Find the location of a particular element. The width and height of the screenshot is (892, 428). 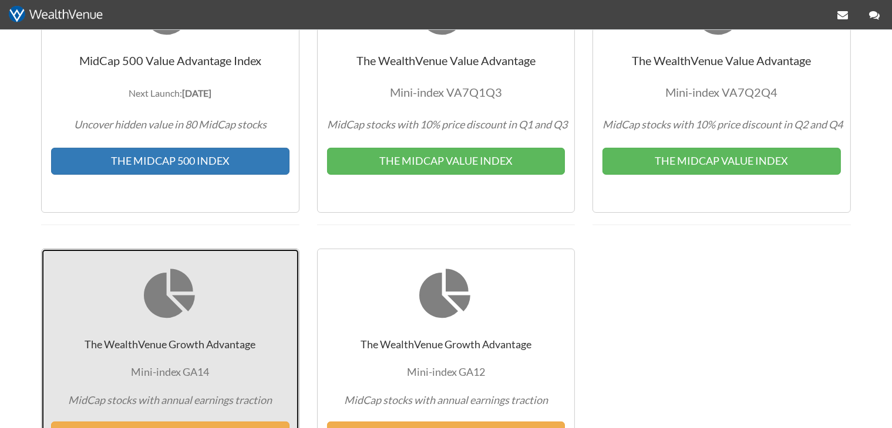

i: MidCap stocks with 10% price discount in Q2 and Q4 is located at coordinates (722, 124).